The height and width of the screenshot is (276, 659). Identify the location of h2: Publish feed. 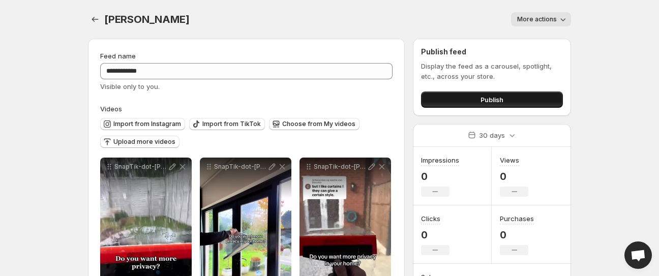
(491, 52).